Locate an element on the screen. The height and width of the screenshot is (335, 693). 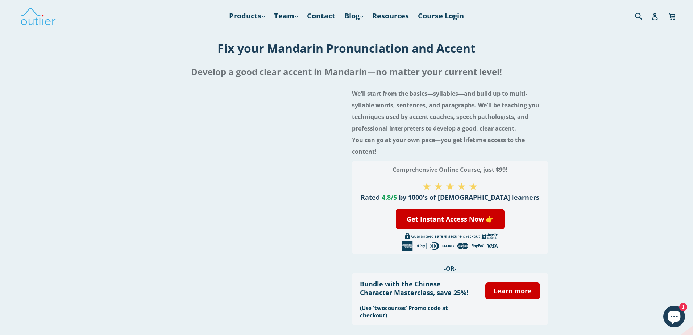
inbox-online-store-chat: Shopify online store chat is located at coordinates (674, 317).